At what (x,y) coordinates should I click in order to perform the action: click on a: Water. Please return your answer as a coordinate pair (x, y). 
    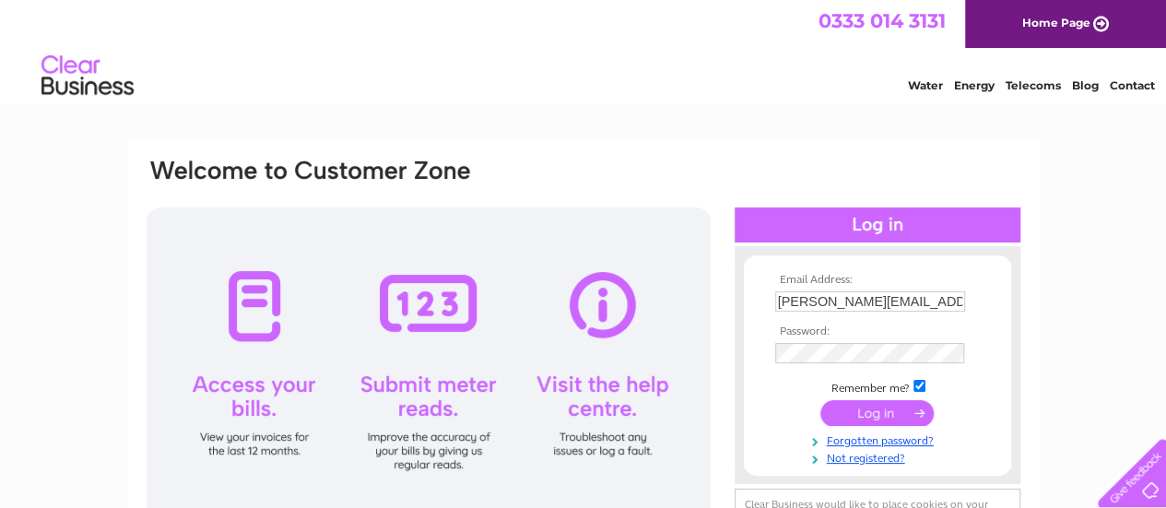
    Looking at the image, I should click on (926, 85).